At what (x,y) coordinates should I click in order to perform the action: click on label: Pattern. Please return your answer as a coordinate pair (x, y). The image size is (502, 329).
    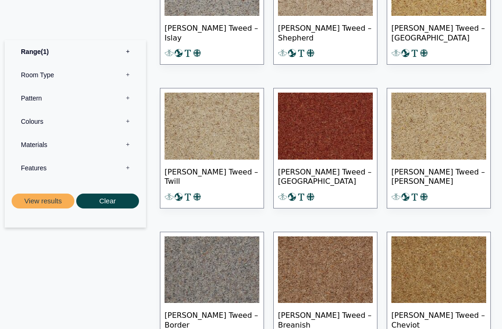
    Looking at the image, I should click on (75, 98).